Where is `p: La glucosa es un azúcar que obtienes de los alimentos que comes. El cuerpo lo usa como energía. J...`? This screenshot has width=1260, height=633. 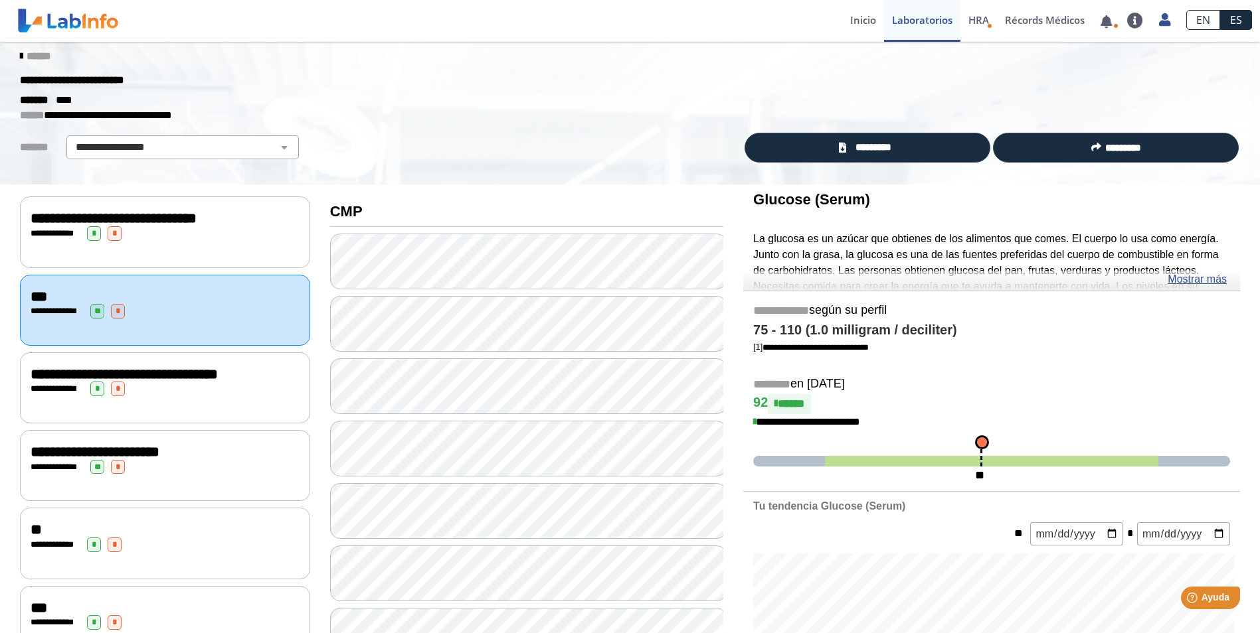
p: La glucosa es un azúcar que obtienes de los alimentos que comes. El cuerpo lo usa como energía. J... is located at coordinates (991, 279).